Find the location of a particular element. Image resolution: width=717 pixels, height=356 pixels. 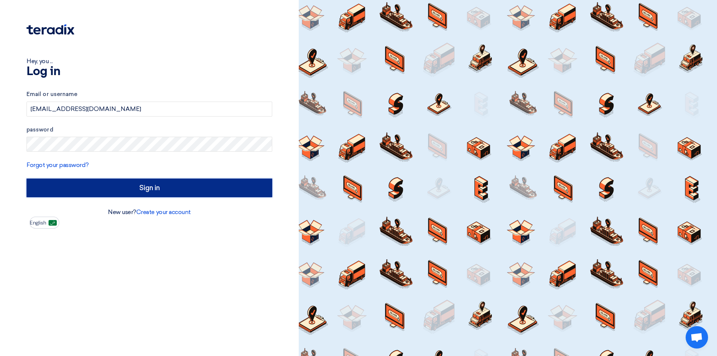

font: Hey, you ... is located at coordinates (40, 61).